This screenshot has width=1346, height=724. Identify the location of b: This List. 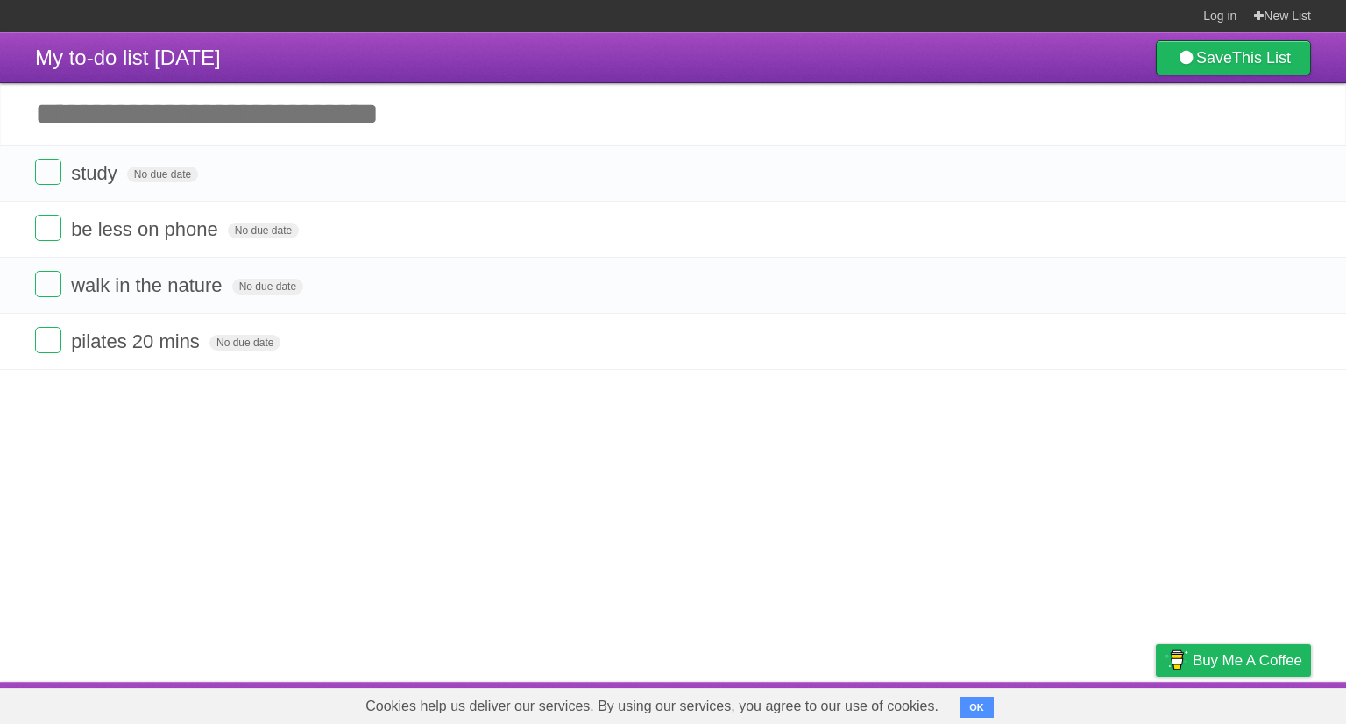
(1261, 58).